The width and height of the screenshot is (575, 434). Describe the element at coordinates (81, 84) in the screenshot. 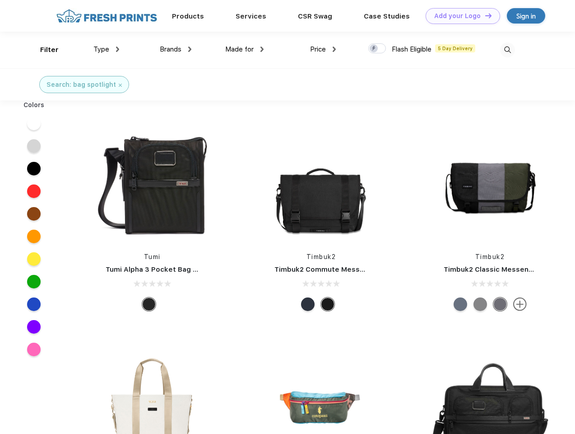

I see `div: Search: bag spotlight` at that location.